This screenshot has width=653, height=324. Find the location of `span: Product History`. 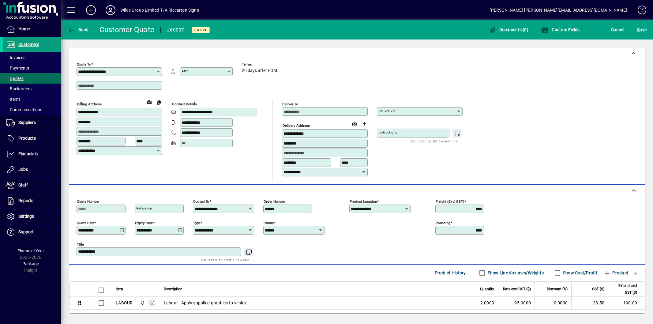

span: Product History is located at coordinates (450, 273).